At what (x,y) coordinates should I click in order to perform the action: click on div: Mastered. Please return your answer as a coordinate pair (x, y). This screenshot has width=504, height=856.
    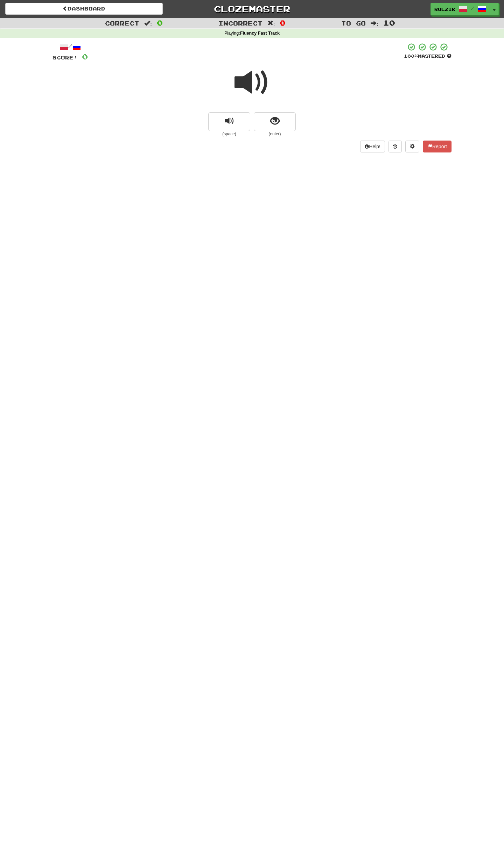
    Looking at the image, I should click on (427, 56).